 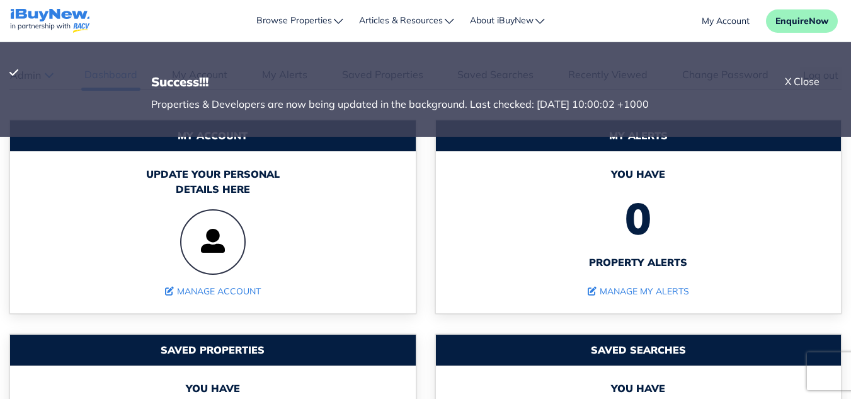 I want to click on a: navigations, so click(x=50, y=21).